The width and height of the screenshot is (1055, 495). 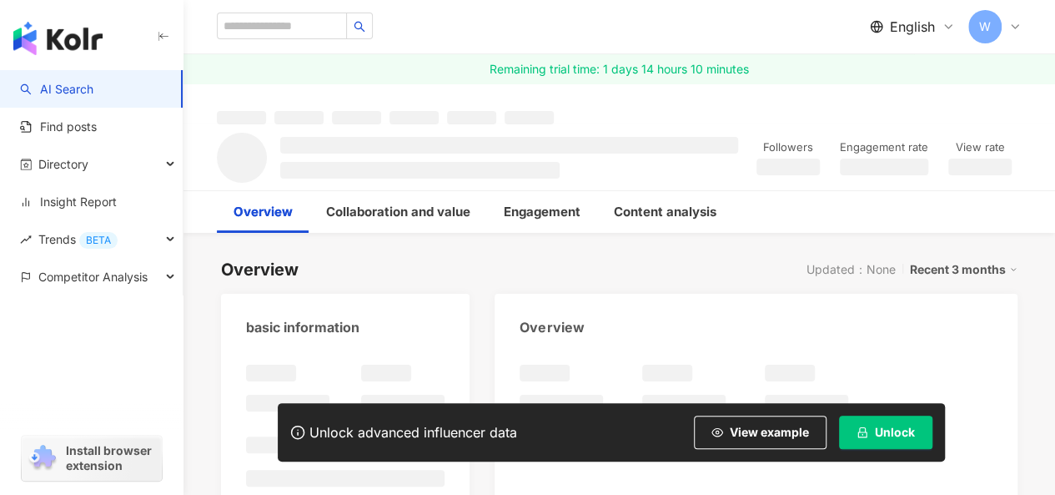 I want to click on div: Recent 3 months, so click(x=963, y=269).